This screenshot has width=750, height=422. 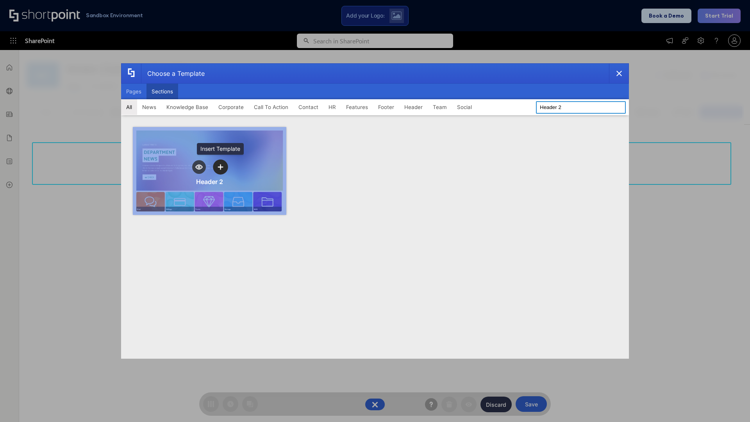 What do you see at coordinates (231, 107) in the screenshot?
I see `button: Corporate` at bounding box center [231, 107].